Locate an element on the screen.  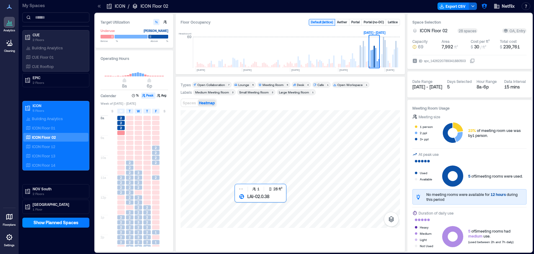
div: Desk is located at coordinates (300, 85).